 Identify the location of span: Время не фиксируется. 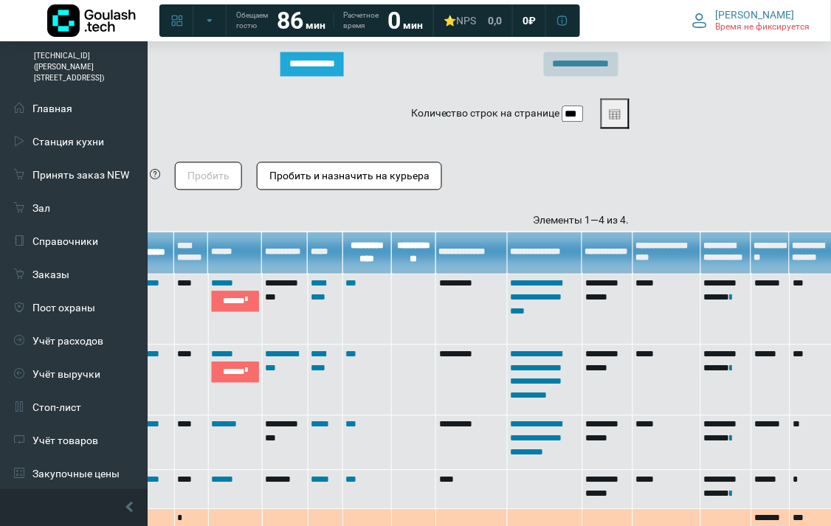
(763, 27).